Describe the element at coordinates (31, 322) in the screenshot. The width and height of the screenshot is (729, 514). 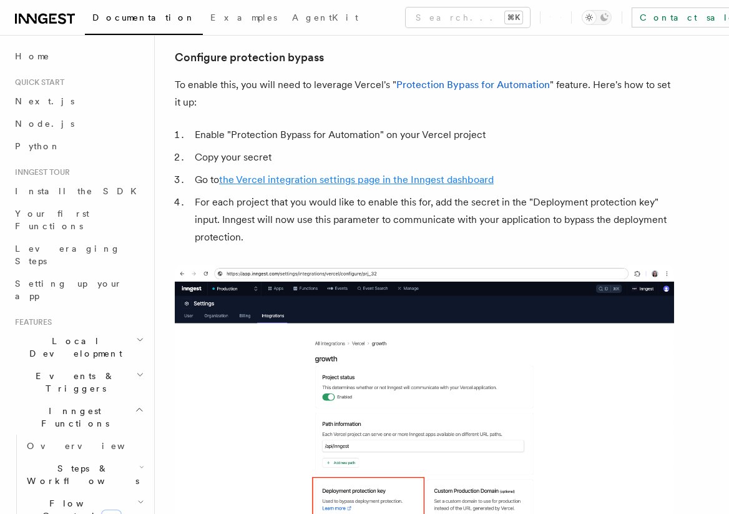
I see `span: Features` at that location.